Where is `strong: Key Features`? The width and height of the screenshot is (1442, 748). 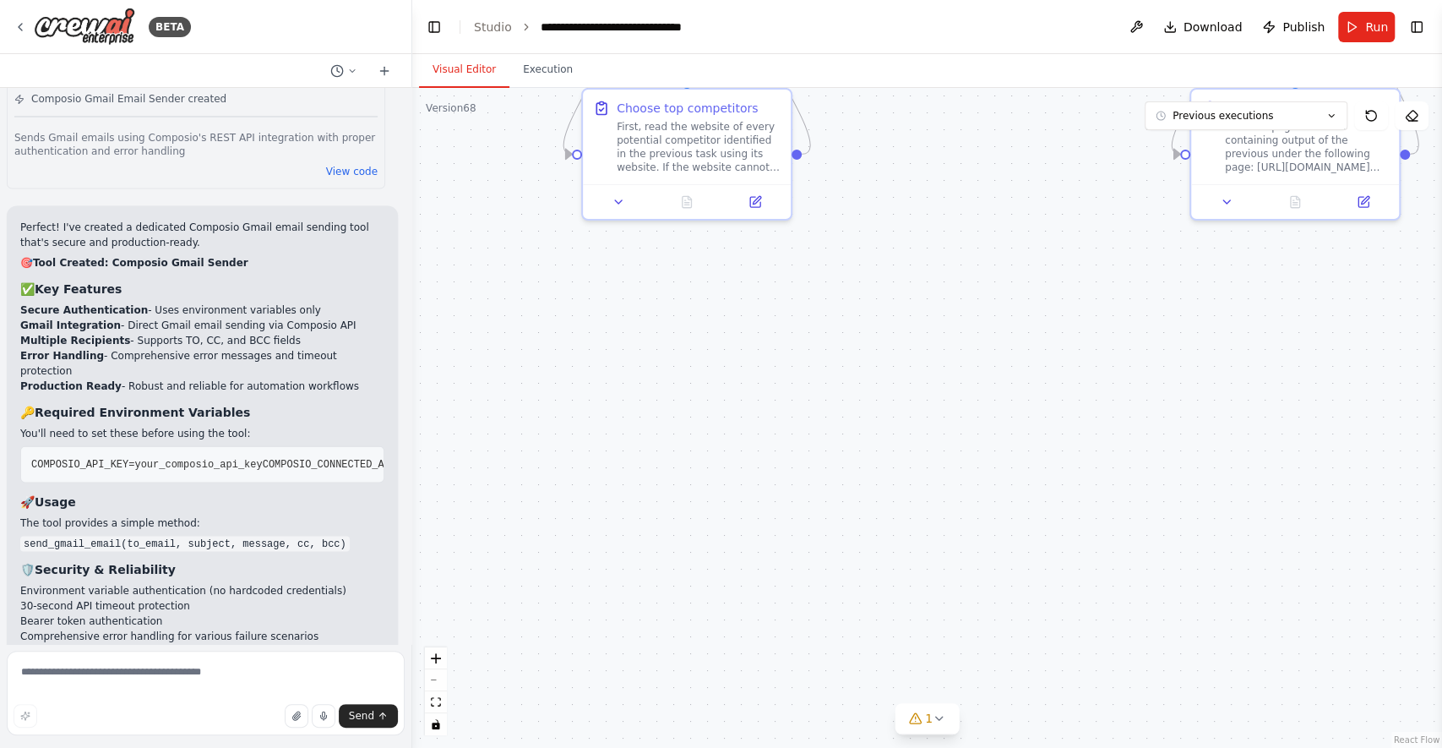
strong: Key Features is located at coordinates (78, 288).